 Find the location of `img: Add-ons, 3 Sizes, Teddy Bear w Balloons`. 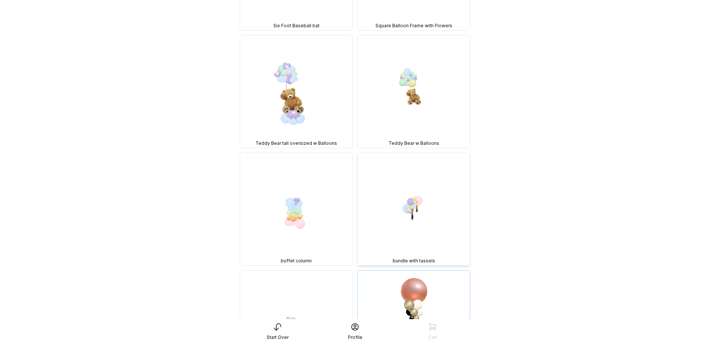

img: Add-ons, 3 Sizes, Teddy Bear w Balloons is located at coordinates (414, 91).